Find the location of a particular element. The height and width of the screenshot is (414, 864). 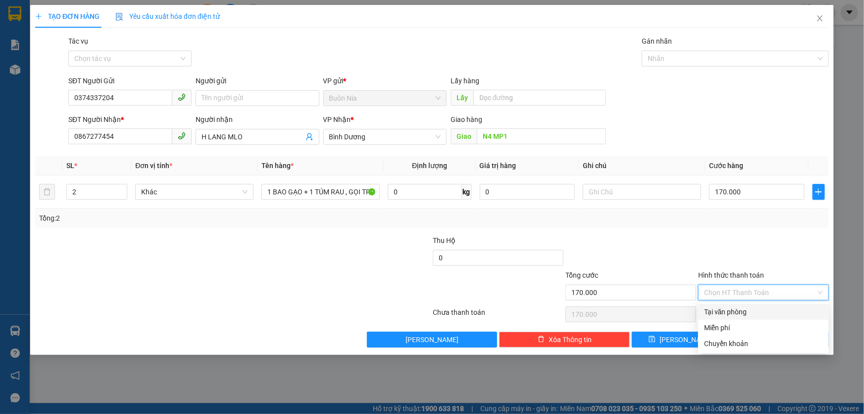

span: Giao is located at coordinates (464, 136).